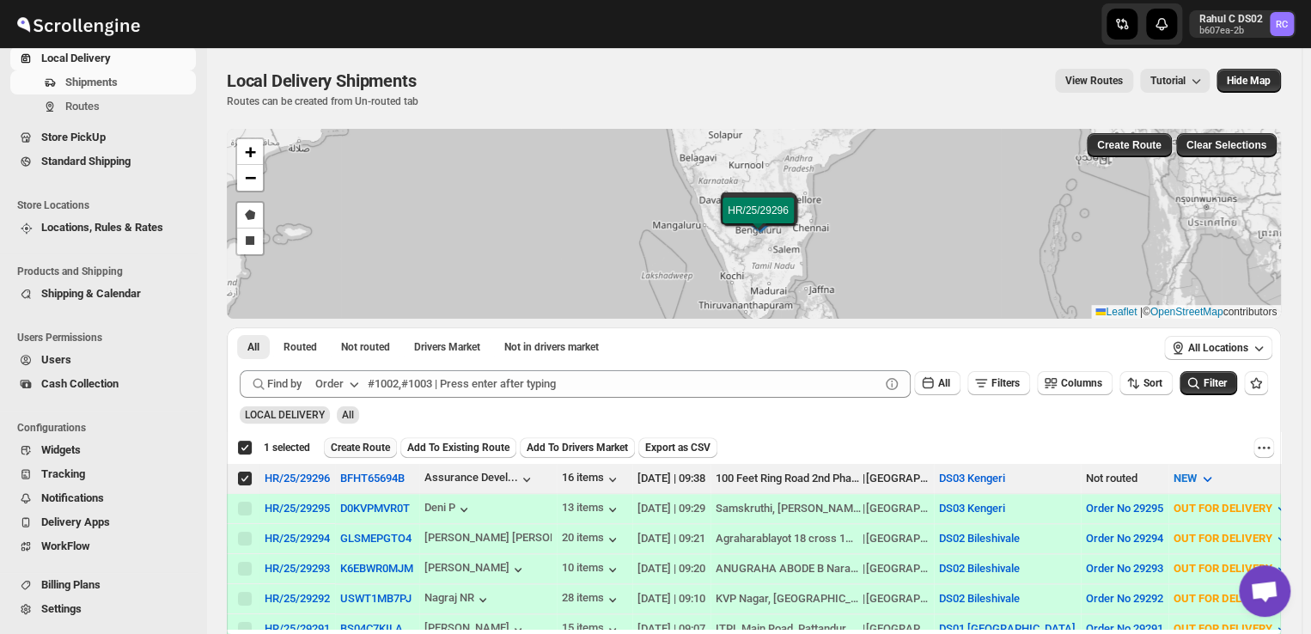  I want to click on span: Users, so click(56, 359).